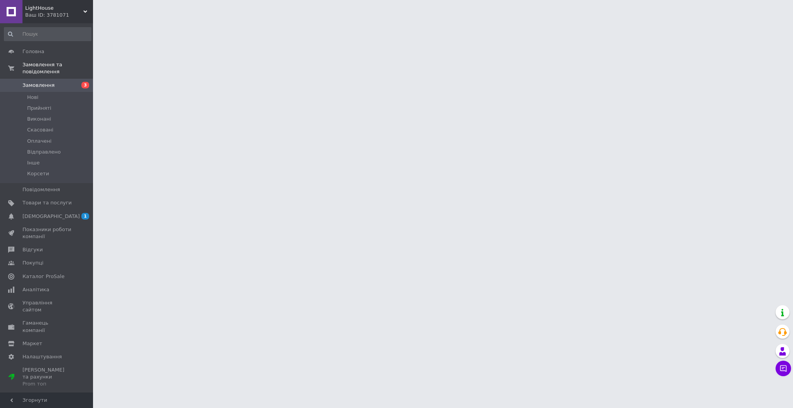 This screenshot has width=793, height=408. I want to click on span: Замовлення, so click(38, 85).